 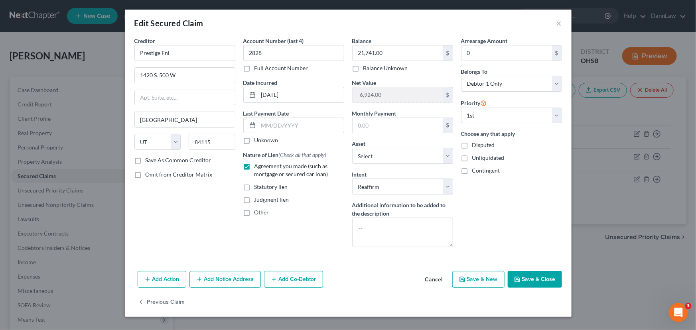 What do you see at coordinates (179, 174) in the screenshot?
I see `span: Omit from Creditor Matrix` at bounding box center [179, 174].